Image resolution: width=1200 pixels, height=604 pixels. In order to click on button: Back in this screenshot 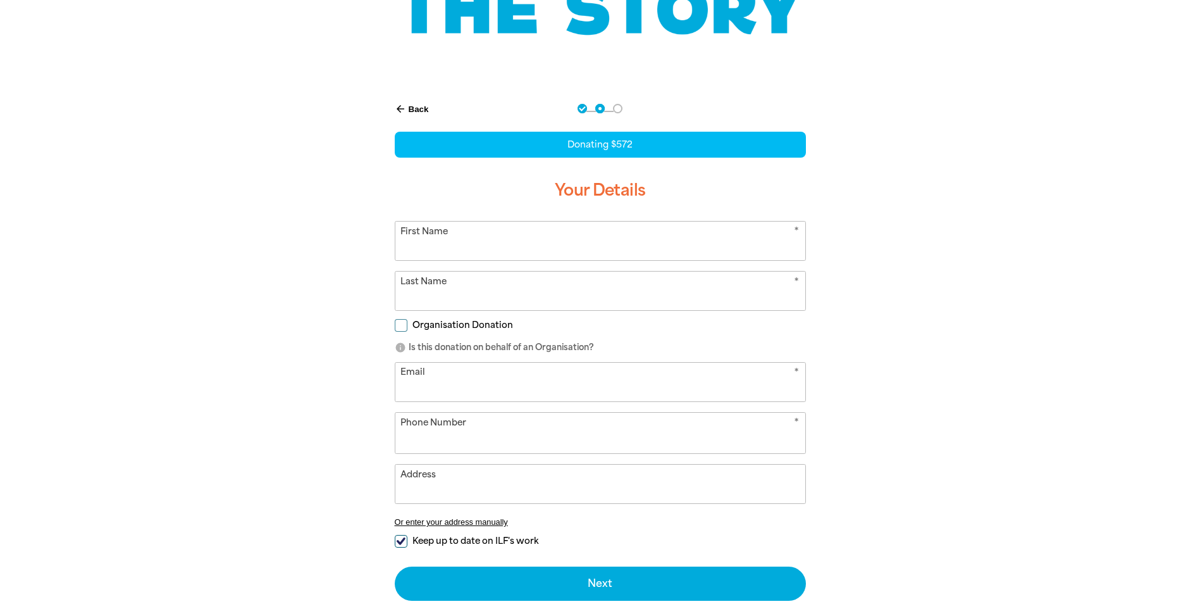, I will do `click(412, 109)`.